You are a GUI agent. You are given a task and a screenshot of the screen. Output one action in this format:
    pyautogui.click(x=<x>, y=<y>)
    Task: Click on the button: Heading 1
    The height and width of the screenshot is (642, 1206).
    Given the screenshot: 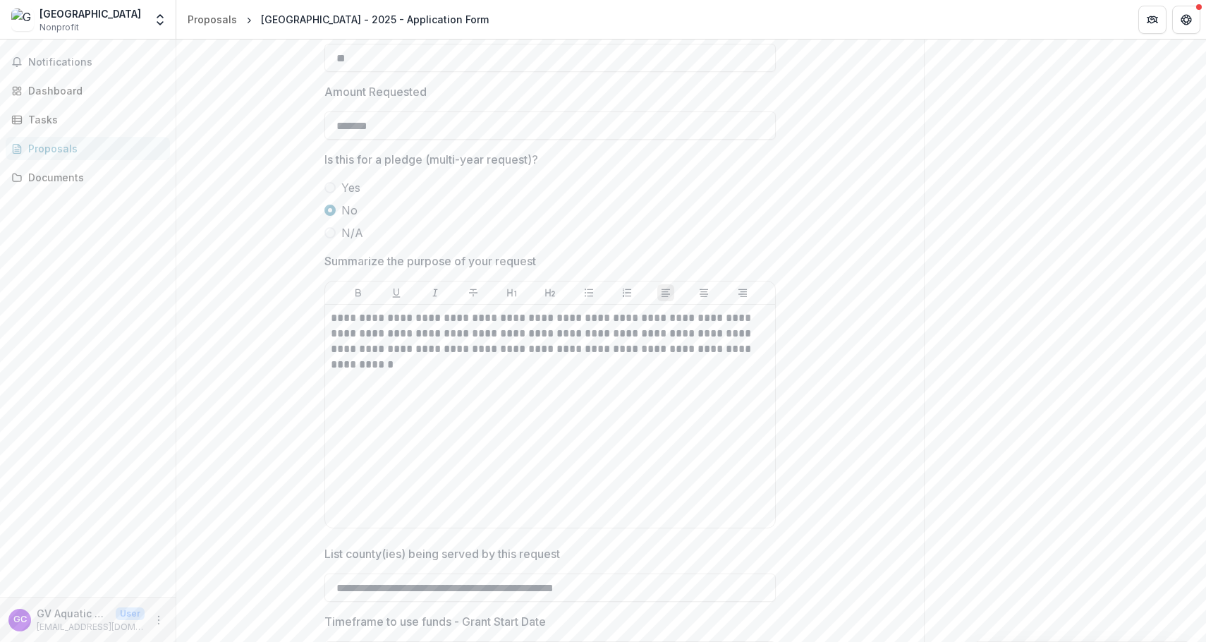 What is the action you would take?
    pyautogui.click(x=512, y=293)
    